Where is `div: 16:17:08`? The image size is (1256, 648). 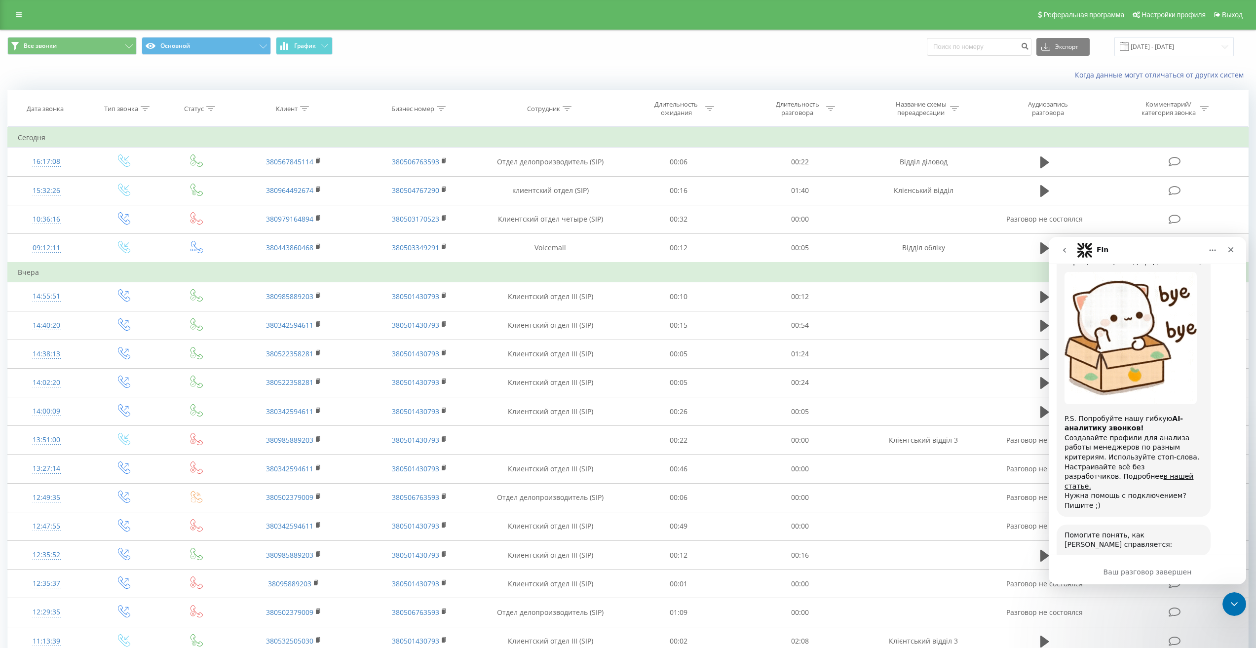 div: 16:17:08 is located at coordinates (46, 161).